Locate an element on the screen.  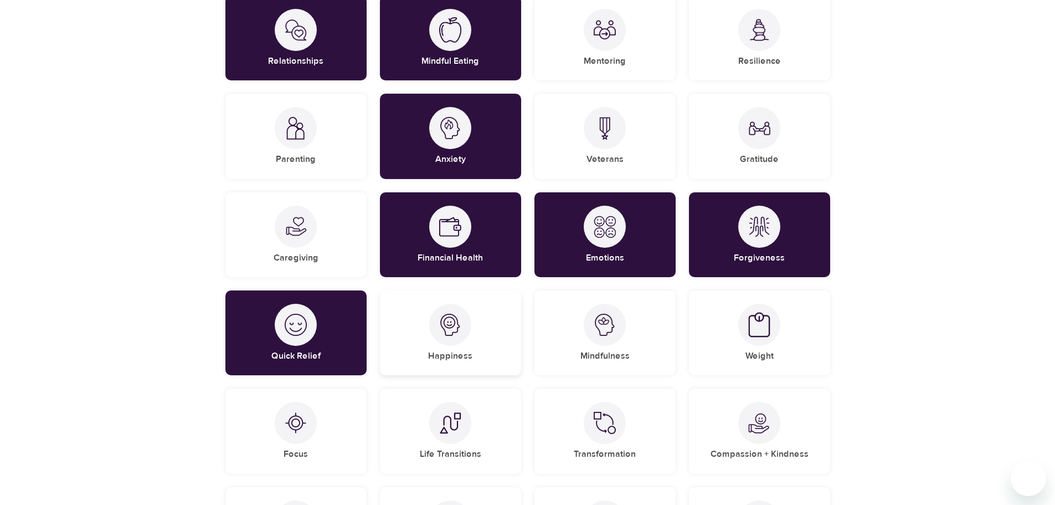
img: Emotions is located at coordinates (605, 227).